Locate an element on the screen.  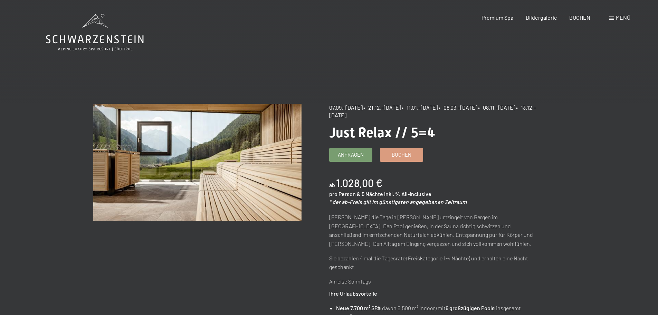
strong: Ihre Urlaubsvorteile is located at coordinates (353, 293).